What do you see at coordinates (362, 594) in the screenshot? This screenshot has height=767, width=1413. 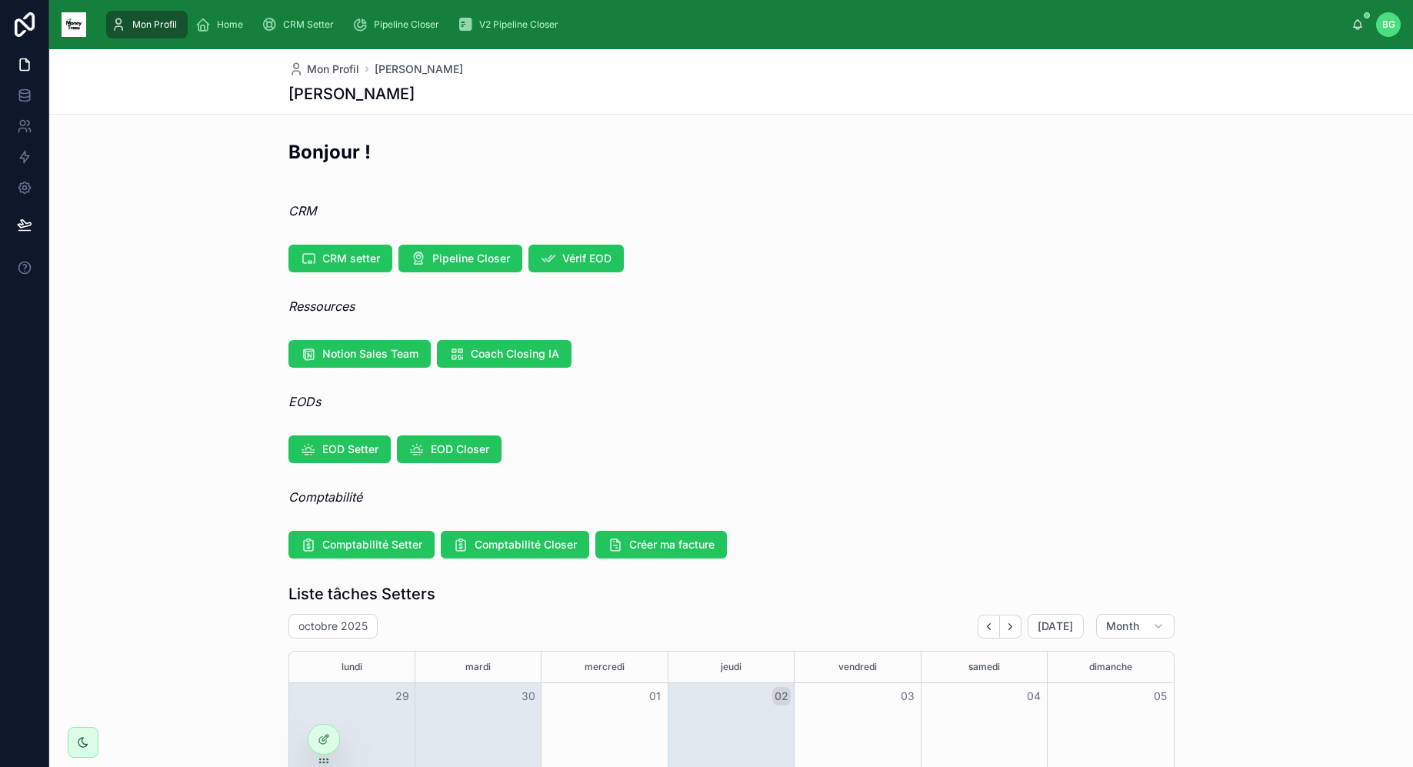 I see `h1: Liste tâches Setters` at bounding box center [362, 594].